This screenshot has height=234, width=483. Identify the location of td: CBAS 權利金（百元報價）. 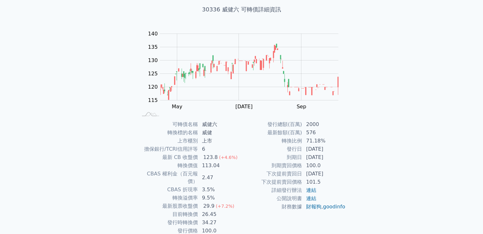
(168, 178).